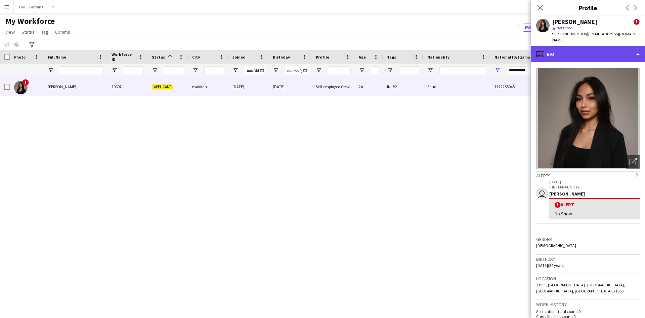  What do you see at coordinates (162, 87) in the screenshot?
I see `span: Applicant` at bounding box center [162, 87].